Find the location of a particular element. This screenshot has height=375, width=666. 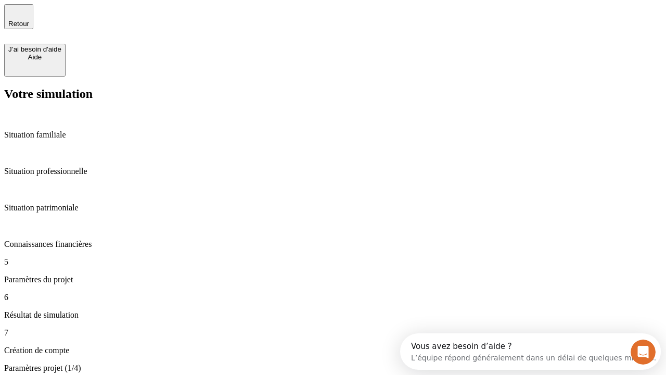

p: Paramètres projet (1/4) is located at coordinates (333, 368).